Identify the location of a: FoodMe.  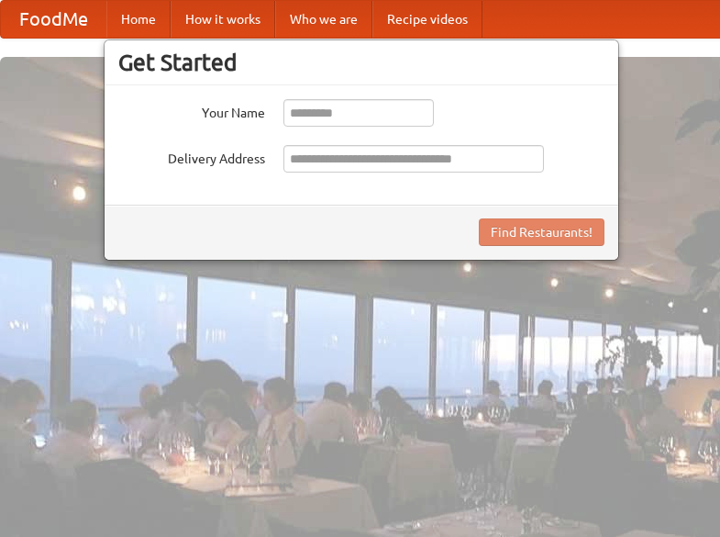
(53, 19).